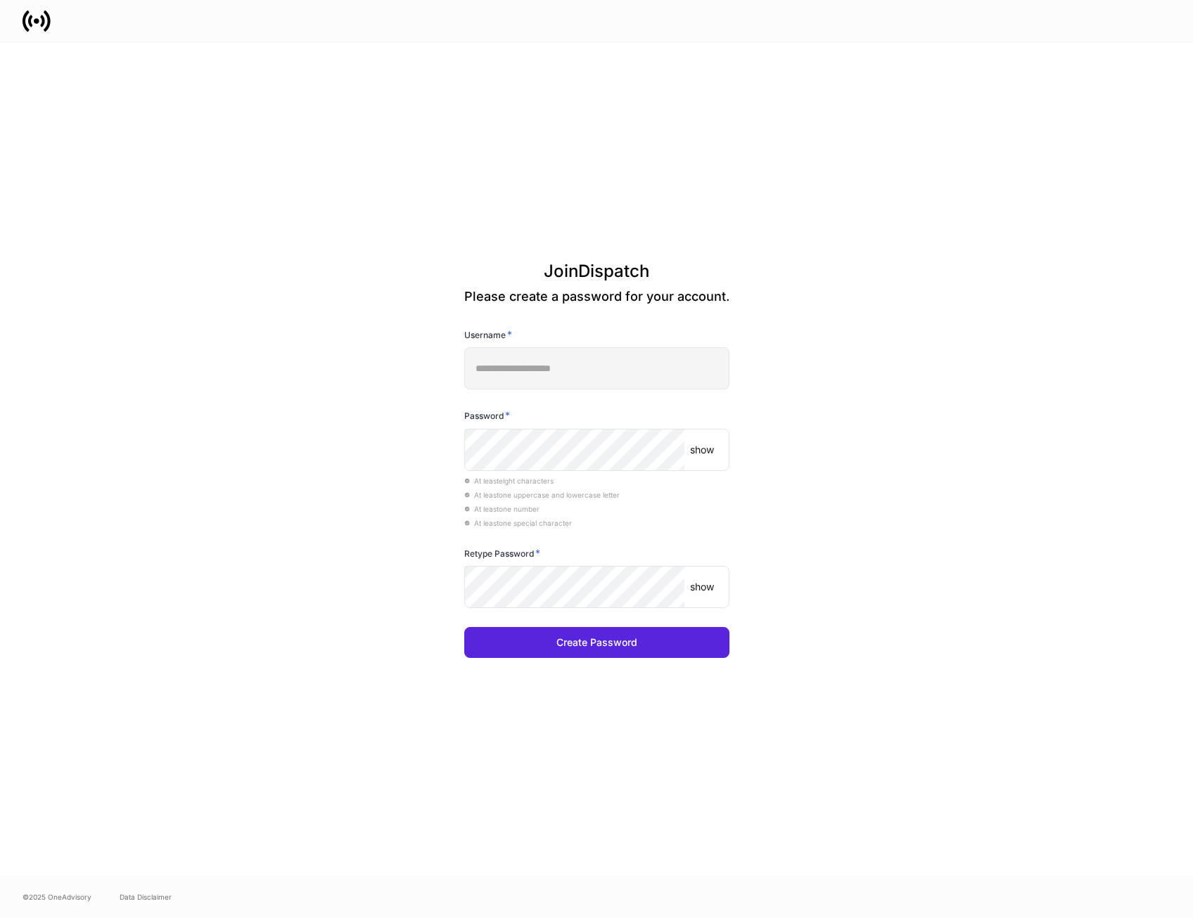  I want to click on span: At least one special character, so click(518, 523).